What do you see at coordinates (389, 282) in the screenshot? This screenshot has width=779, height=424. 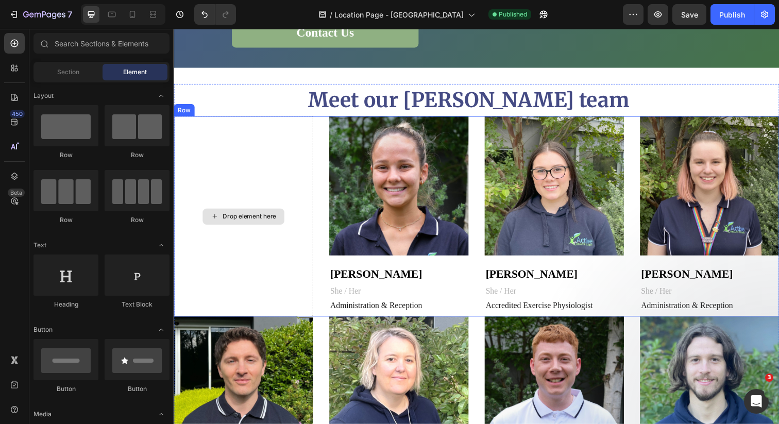 I see `p: Accredited Exercise Physiologist` at bounding box center [389, 282].